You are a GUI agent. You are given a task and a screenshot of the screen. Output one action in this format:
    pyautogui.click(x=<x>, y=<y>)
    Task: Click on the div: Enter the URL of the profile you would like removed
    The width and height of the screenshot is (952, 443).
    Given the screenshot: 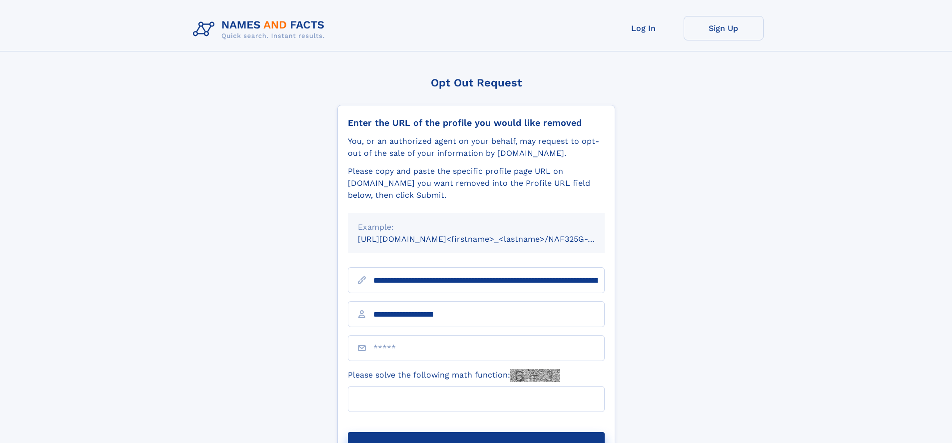 What is the action you would take?
    pyautogui.click(x=476, y=123)
    